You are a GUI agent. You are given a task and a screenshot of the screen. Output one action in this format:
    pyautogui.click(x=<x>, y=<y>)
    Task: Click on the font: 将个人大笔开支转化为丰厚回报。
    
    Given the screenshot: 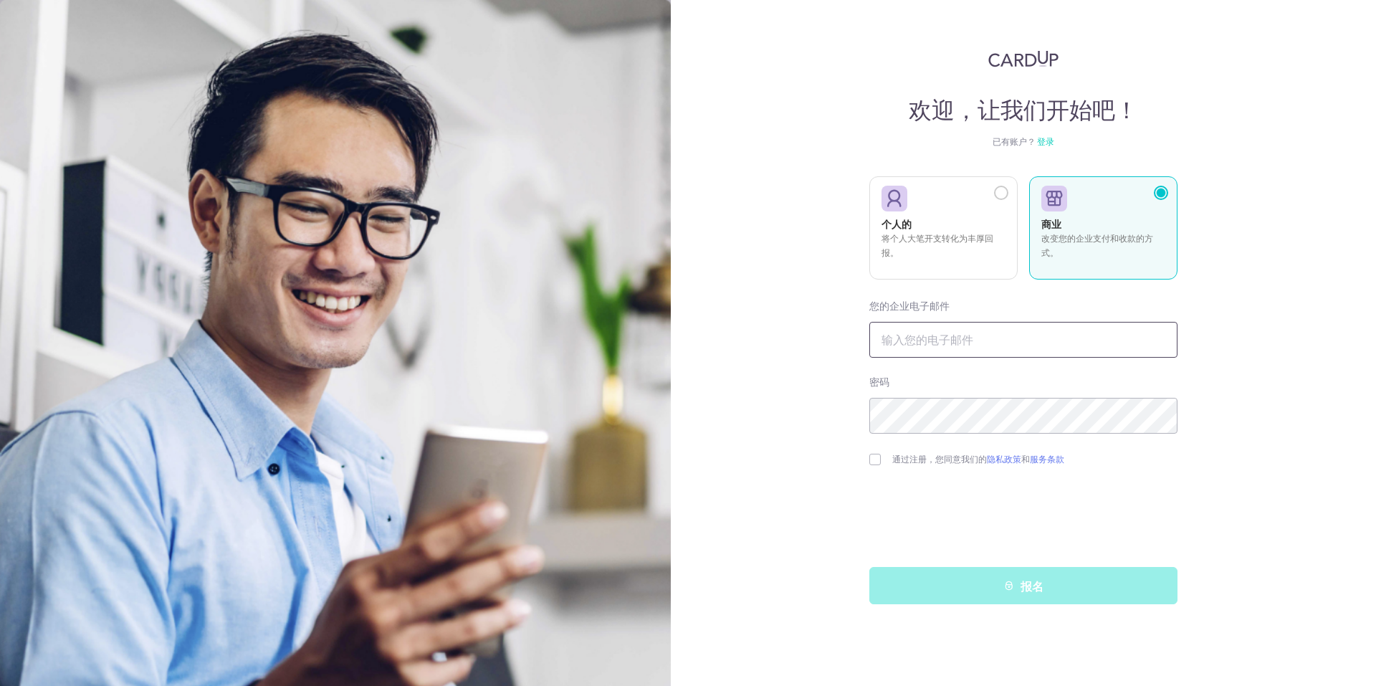 What is the action you would take?
    pyautogui.click(x=938, y=245)
    